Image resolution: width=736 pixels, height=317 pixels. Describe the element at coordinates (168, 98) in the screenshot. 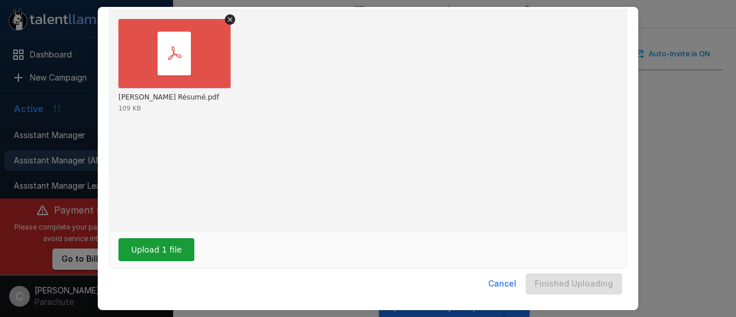

I see `div: Hartman Résumé.pdf` at that location.